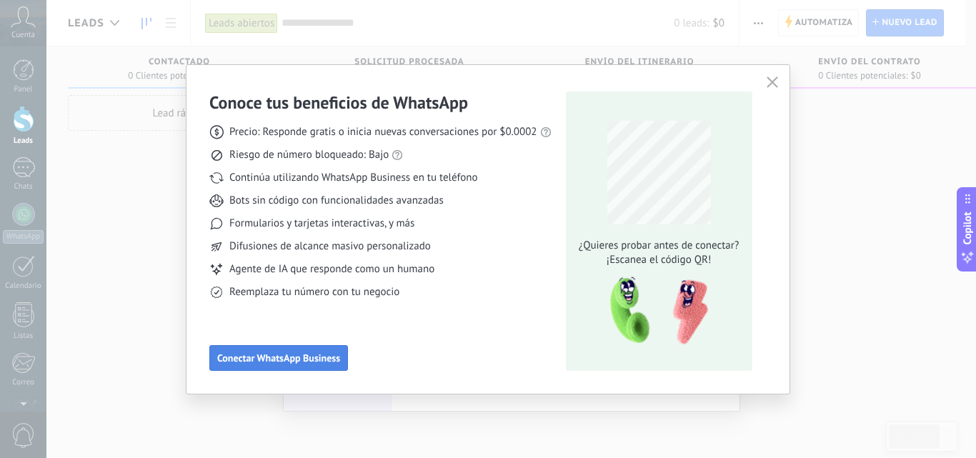  I want to click on span: ¡Escanea el código QR!, so click(658, 260).